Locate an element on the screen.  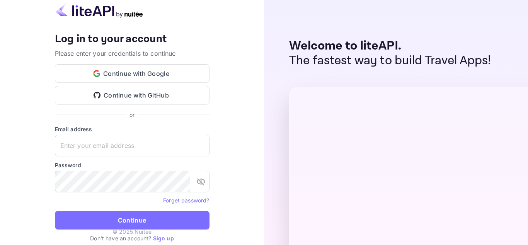
img: liteapi is located at coordinates (99, 10).